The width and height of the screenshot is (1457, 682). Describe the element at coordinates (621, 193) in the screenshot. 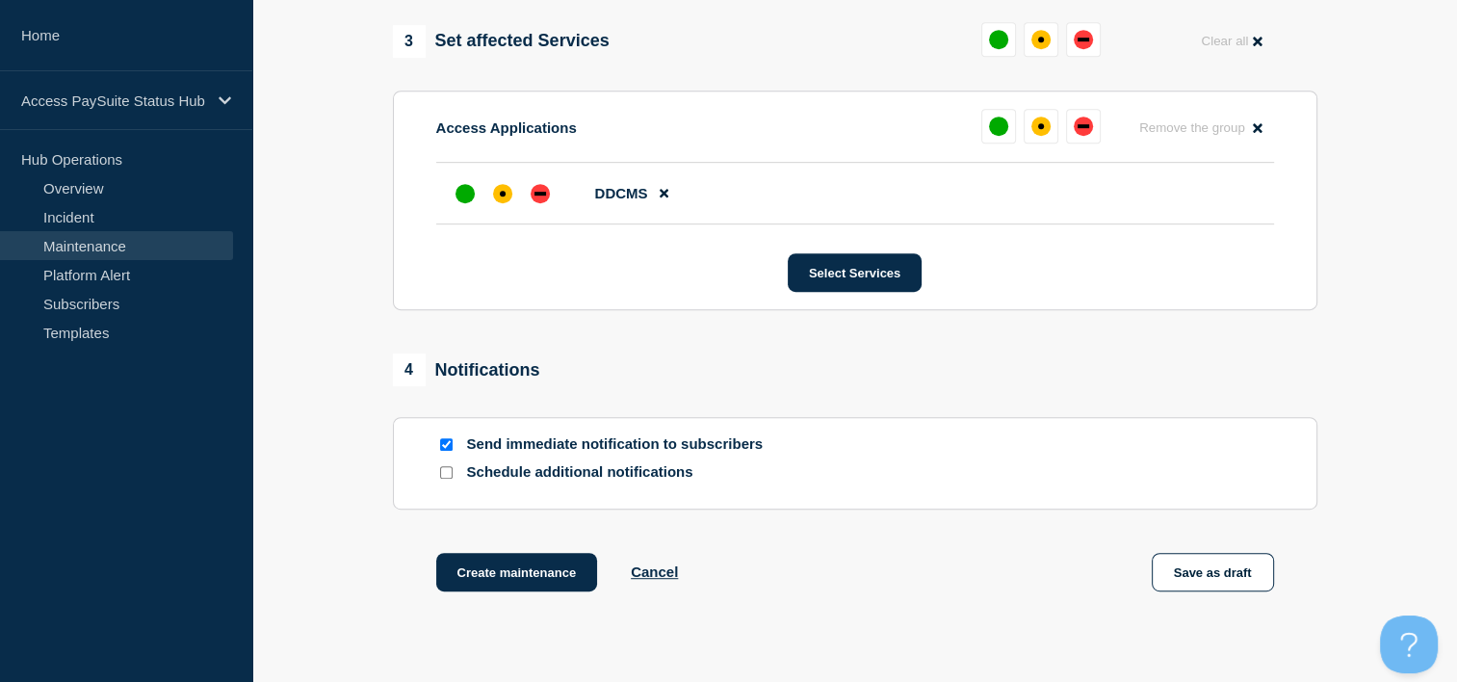

I see `span: DDCMS` at that location.